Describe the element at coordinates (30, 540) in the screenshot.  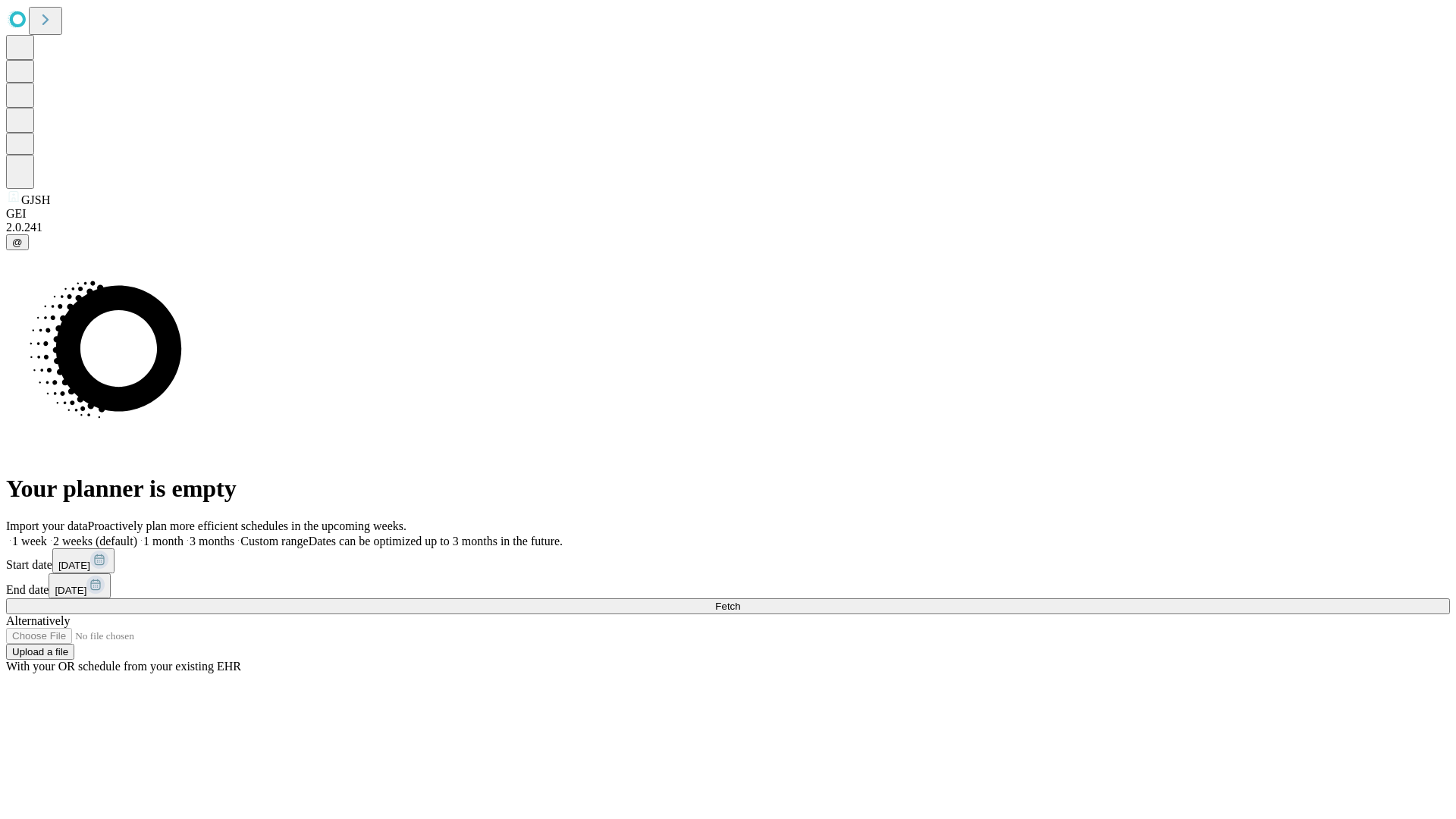
I see `span: 1 week` at that location.